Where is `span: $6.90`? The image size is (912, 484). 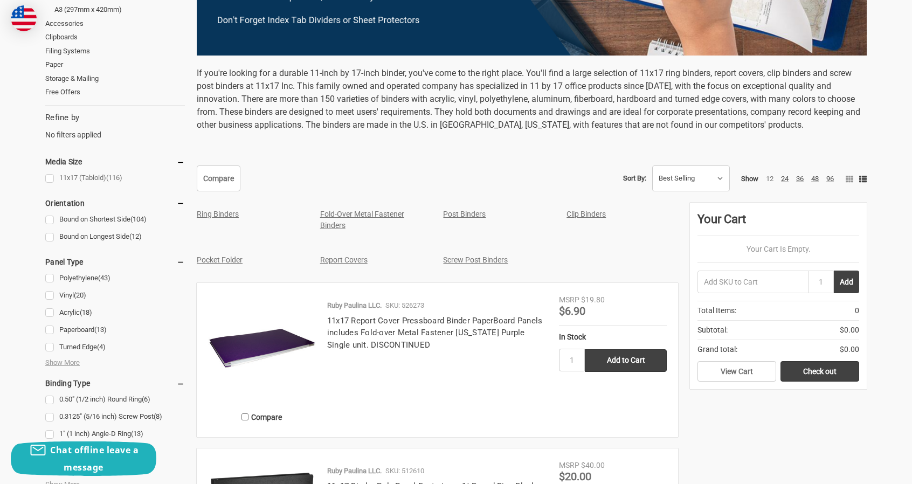
span: $6.90 is located at coordinates (572, 311).